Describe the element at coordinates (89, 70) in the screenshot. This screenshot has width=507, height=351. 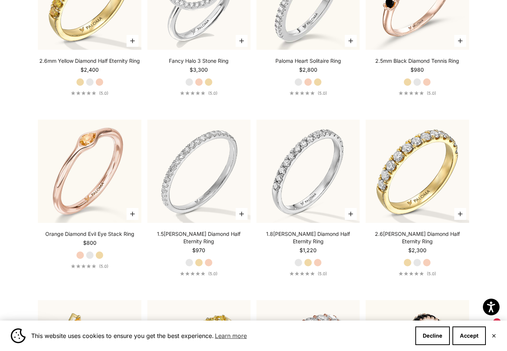
I see `sale-price: $2,400` at that location.